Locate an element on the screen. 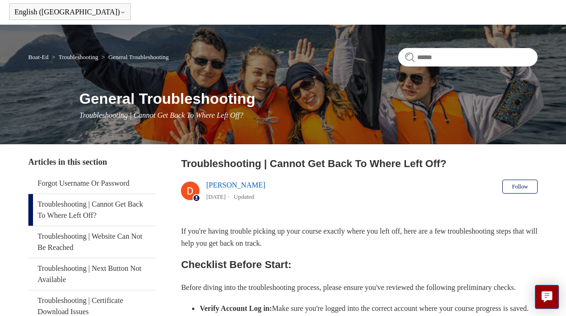 The image size is (566, 316). a: Troubleshooting | Next Button Not Available is located at coordinates (92, 274).